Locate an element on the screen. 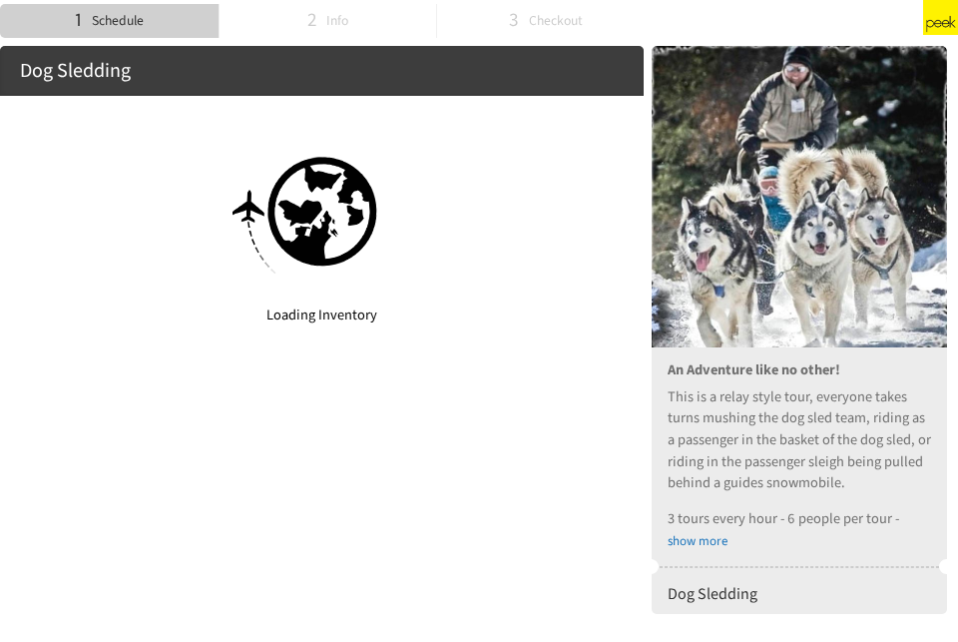  div: 3 is located at coordinates (514, 20).